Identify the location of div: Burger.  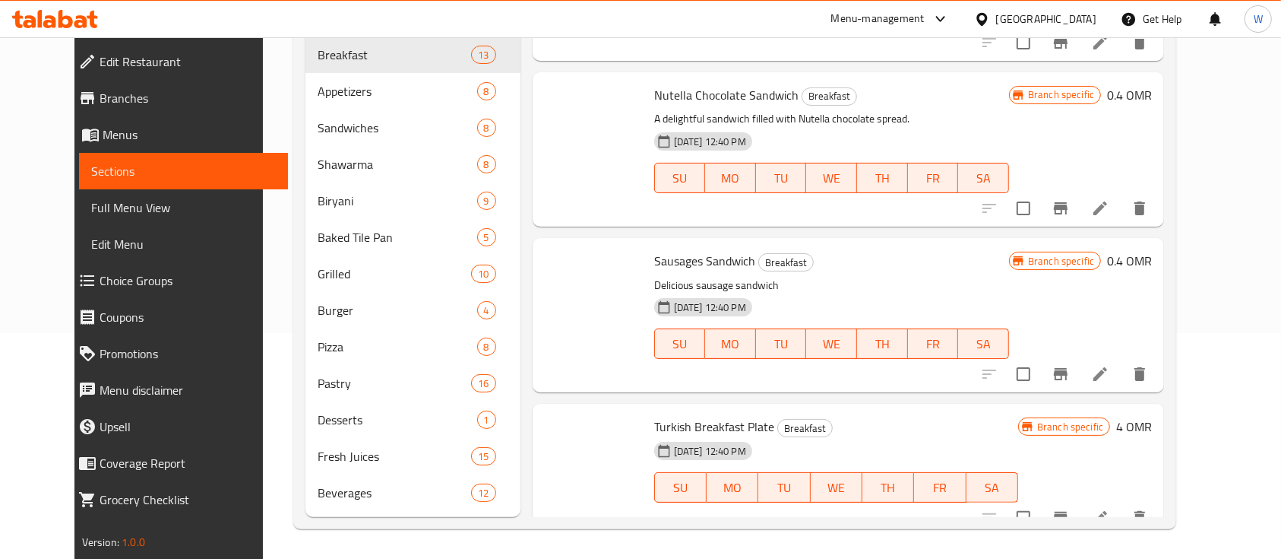
(397, 310).